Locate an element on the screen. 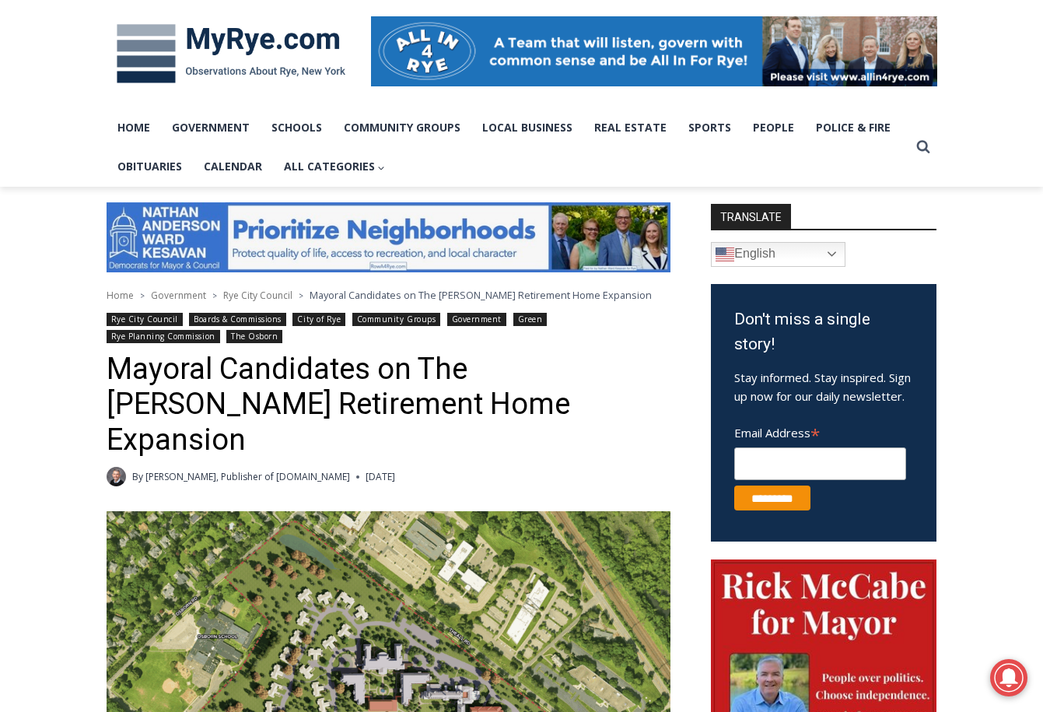 This screenshot has height=712, width=1043. a: The Osborn is located at coordinates (254, 336).